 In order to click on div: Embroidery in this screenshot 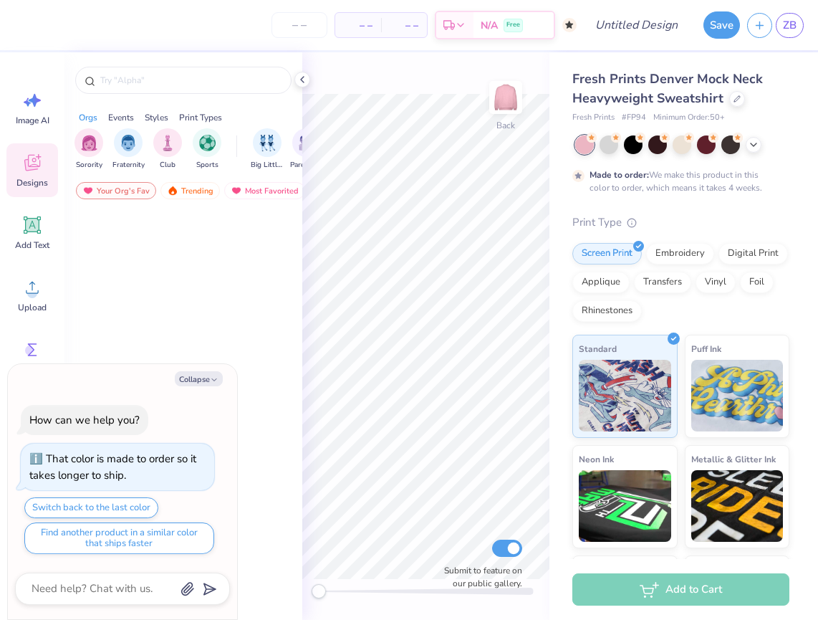, I will do `click(680, 254)`.